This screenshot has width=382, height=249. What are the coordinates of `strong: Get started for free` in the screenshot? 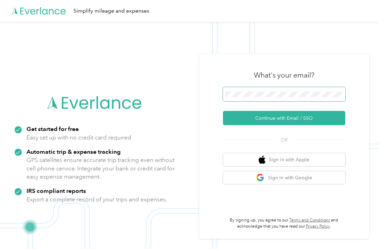 It's located at (53, 129).